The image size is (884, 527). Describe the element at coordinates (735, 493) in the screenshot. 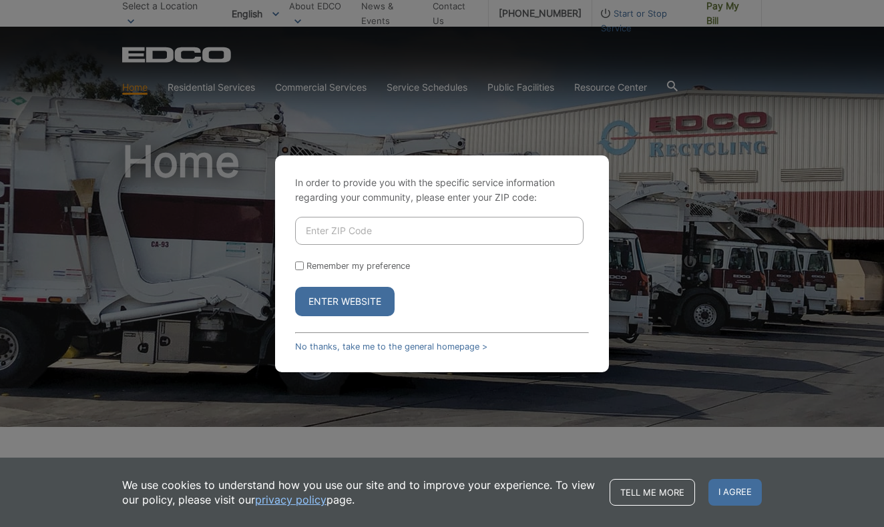

I see `span: I agree` at that location.